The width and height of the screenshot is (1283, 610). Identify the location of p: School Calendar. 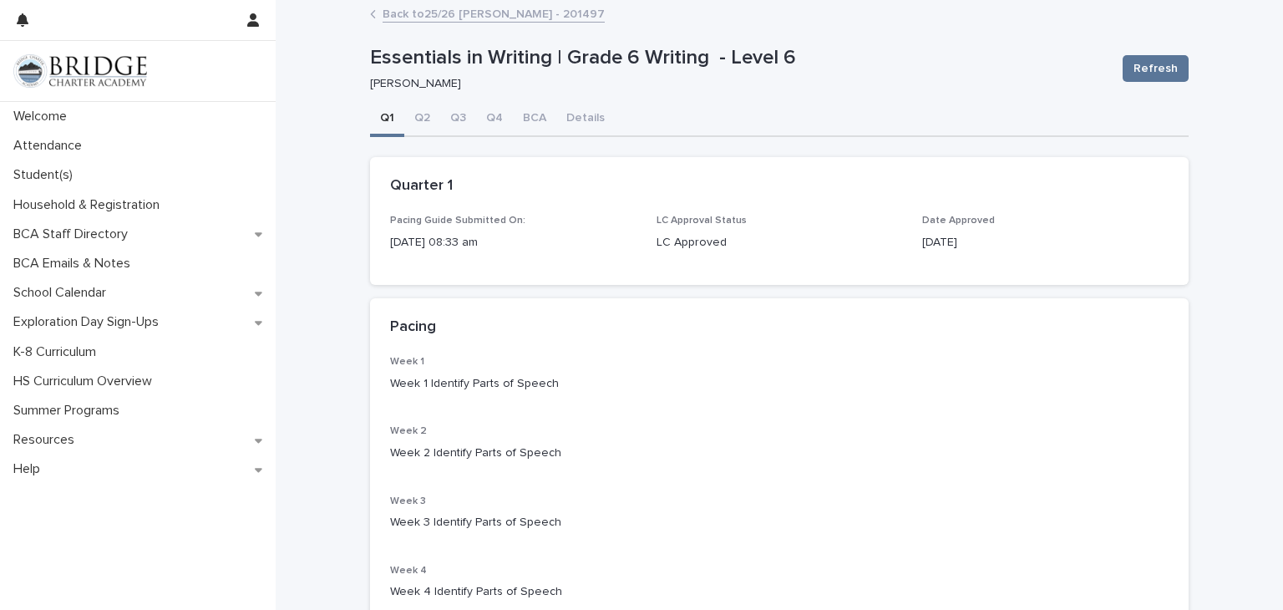
(63, 292).